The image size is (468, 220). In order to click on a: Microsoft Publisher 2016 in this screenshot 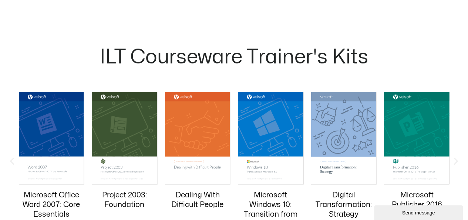, I will do `click(417, 199)`.